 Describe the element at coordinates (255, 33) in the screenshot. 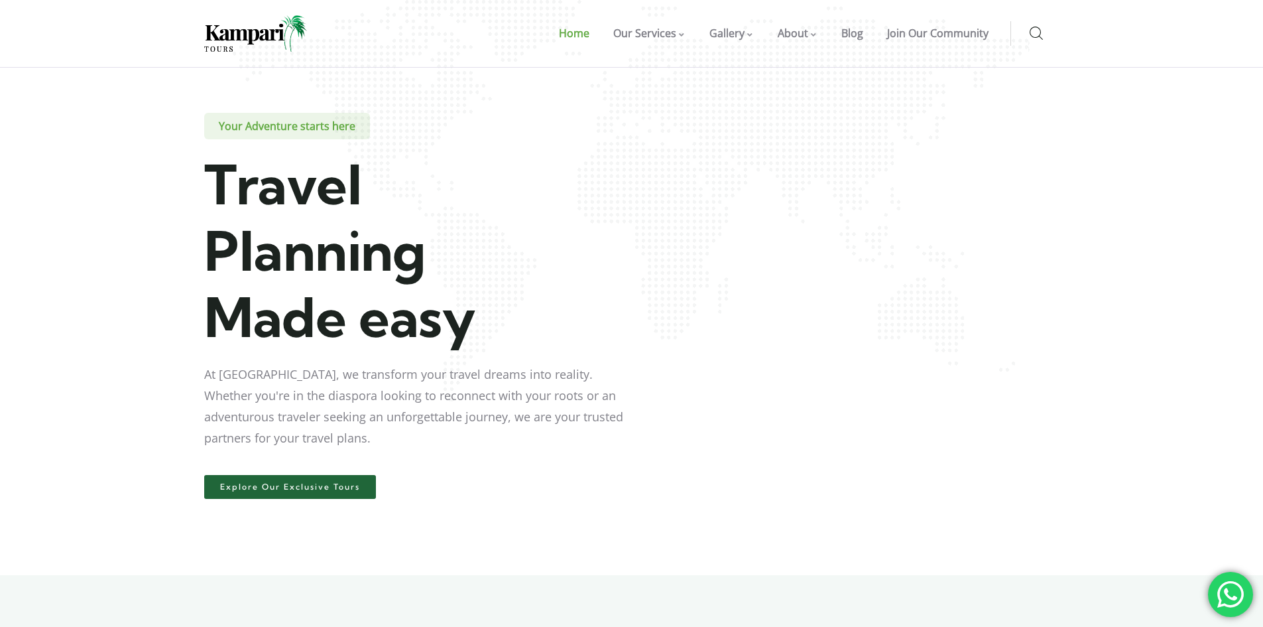

I see `img: Home` at that location.